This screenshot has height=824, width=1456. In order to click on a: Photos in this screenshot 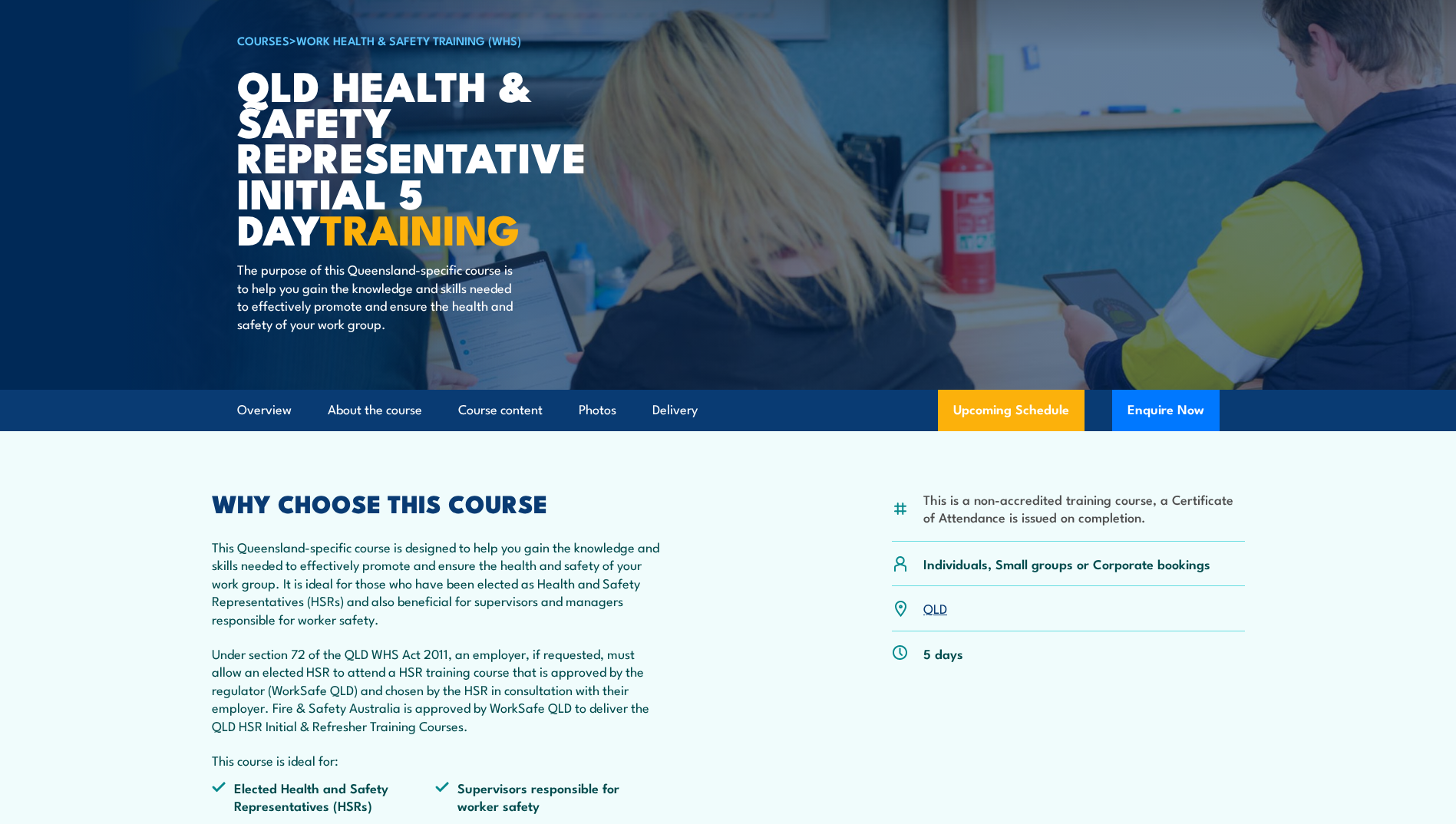, I will do `click(597, 410)`.